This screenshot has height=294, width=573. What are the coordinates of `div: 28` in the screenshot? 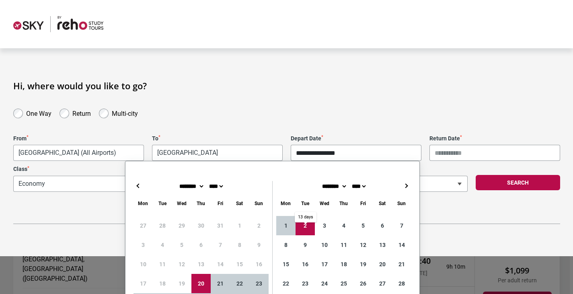 It's located at (402, 284).